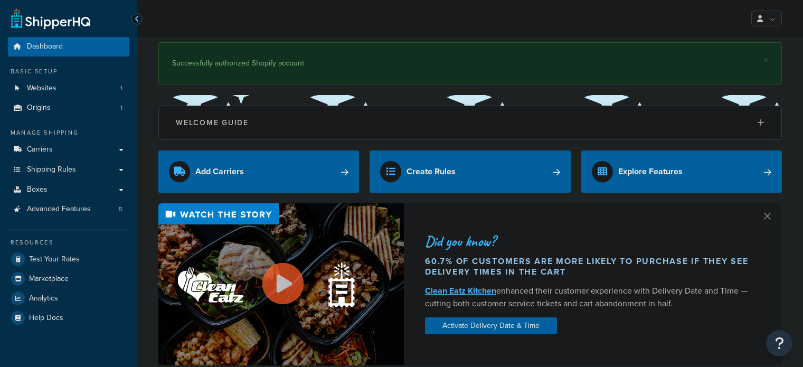 The width and height of the screenshot is (803, 367). What do you see at coordinates (281, 284) in the screenshot?
I see `img: Video thumbnail` at bounding box center [281, 284].